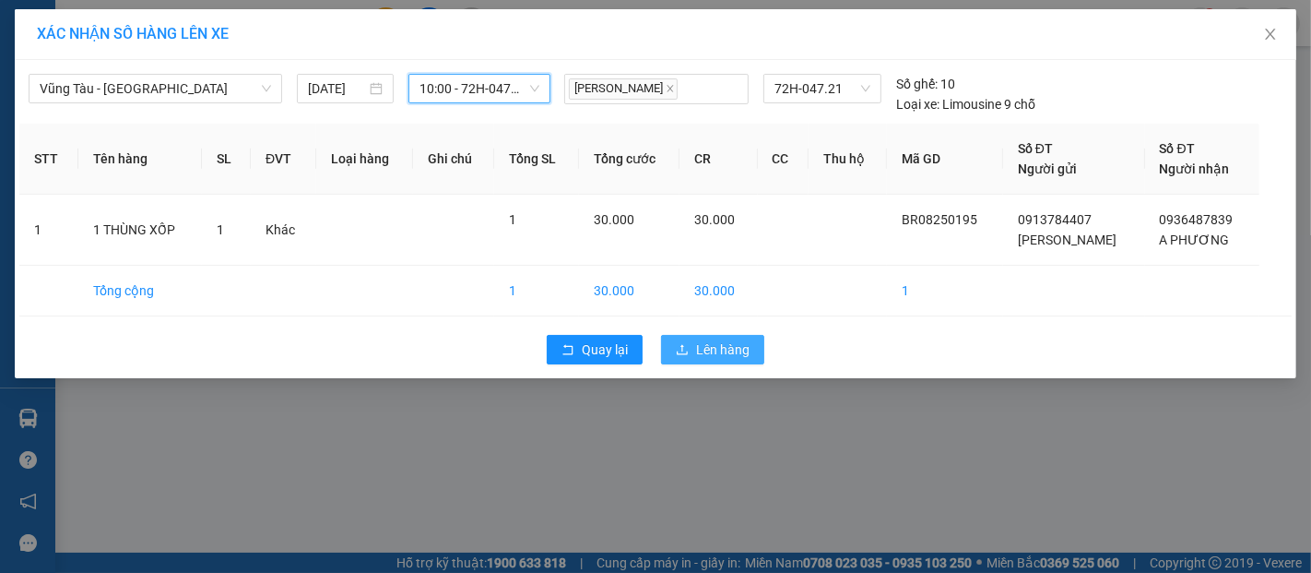 This screenshot has height=573, width=1311. Describe the element at coordinates (966, 104) in the screenshot. I see `div: Limousine 9 chỗ` at that location.